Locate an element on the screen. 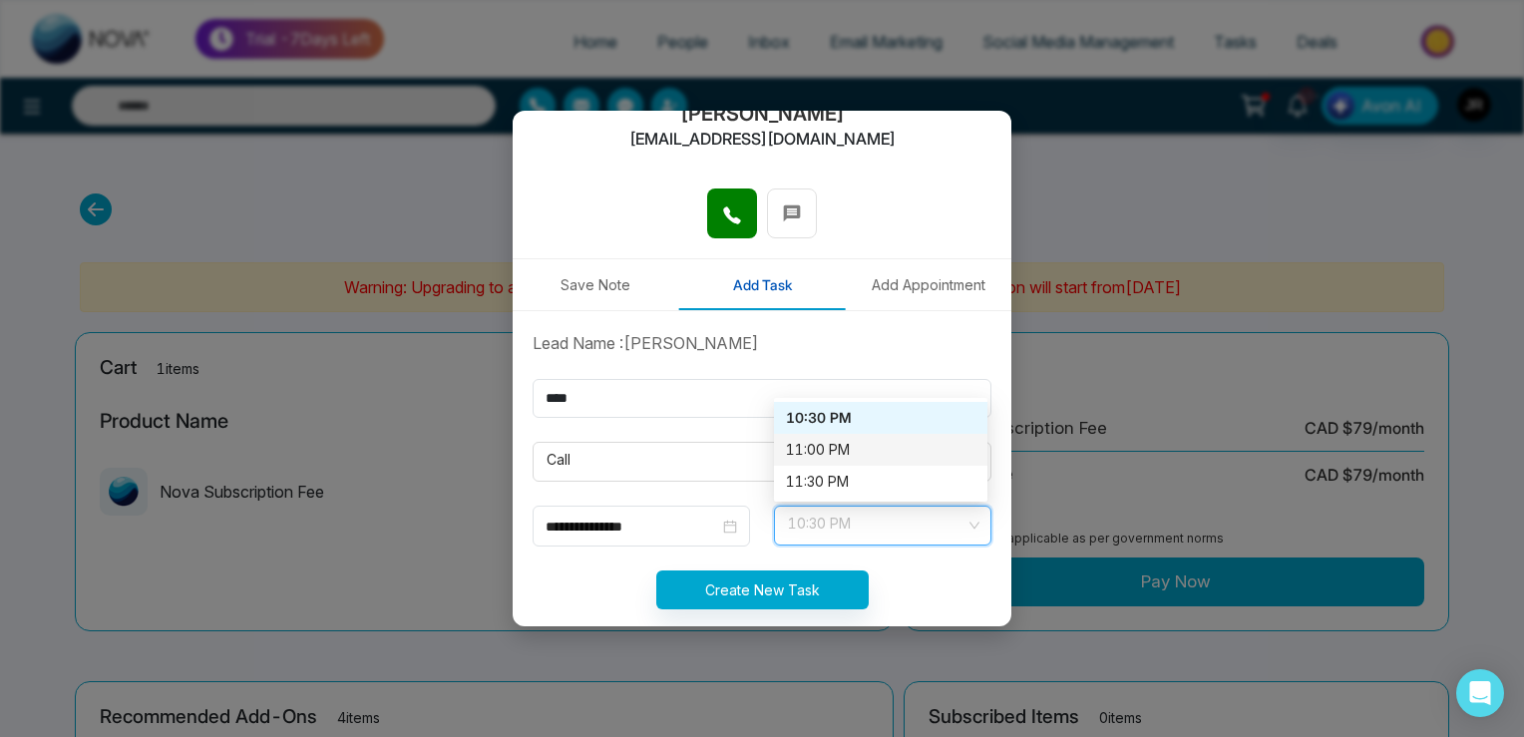 Image resolution: width=1524 pixels, height=737 pixels. button: Add Appointment is located at coordinates (928, 284).